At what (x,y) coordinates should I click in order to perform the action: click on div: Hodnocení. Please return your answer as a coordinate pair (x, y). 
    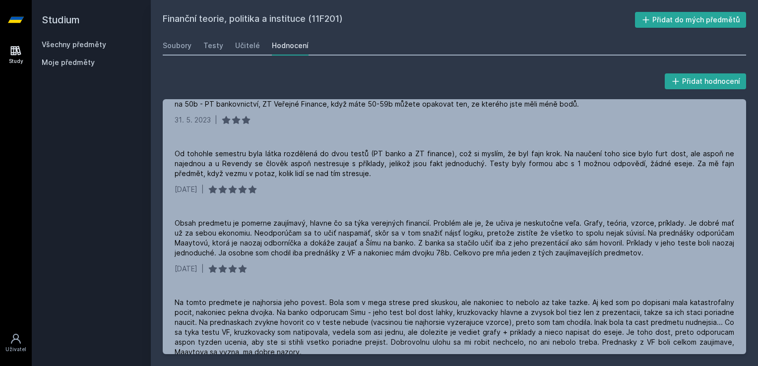
    Looking at the image, I should click on (290, 46).